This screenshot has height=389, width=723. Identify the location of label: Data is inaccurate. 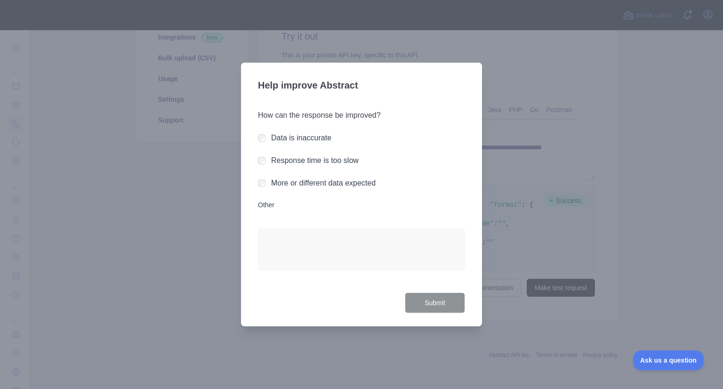
(301, 138).